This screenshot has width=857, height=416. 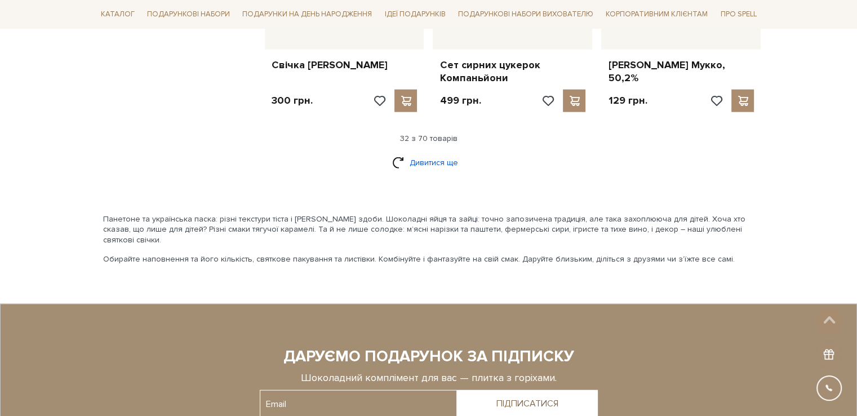 What do you see at coordinates (512, 72) in the screenshot?
I see `a: Сет сирних цукерок Компаньйони` at bounding box center [512, 72].